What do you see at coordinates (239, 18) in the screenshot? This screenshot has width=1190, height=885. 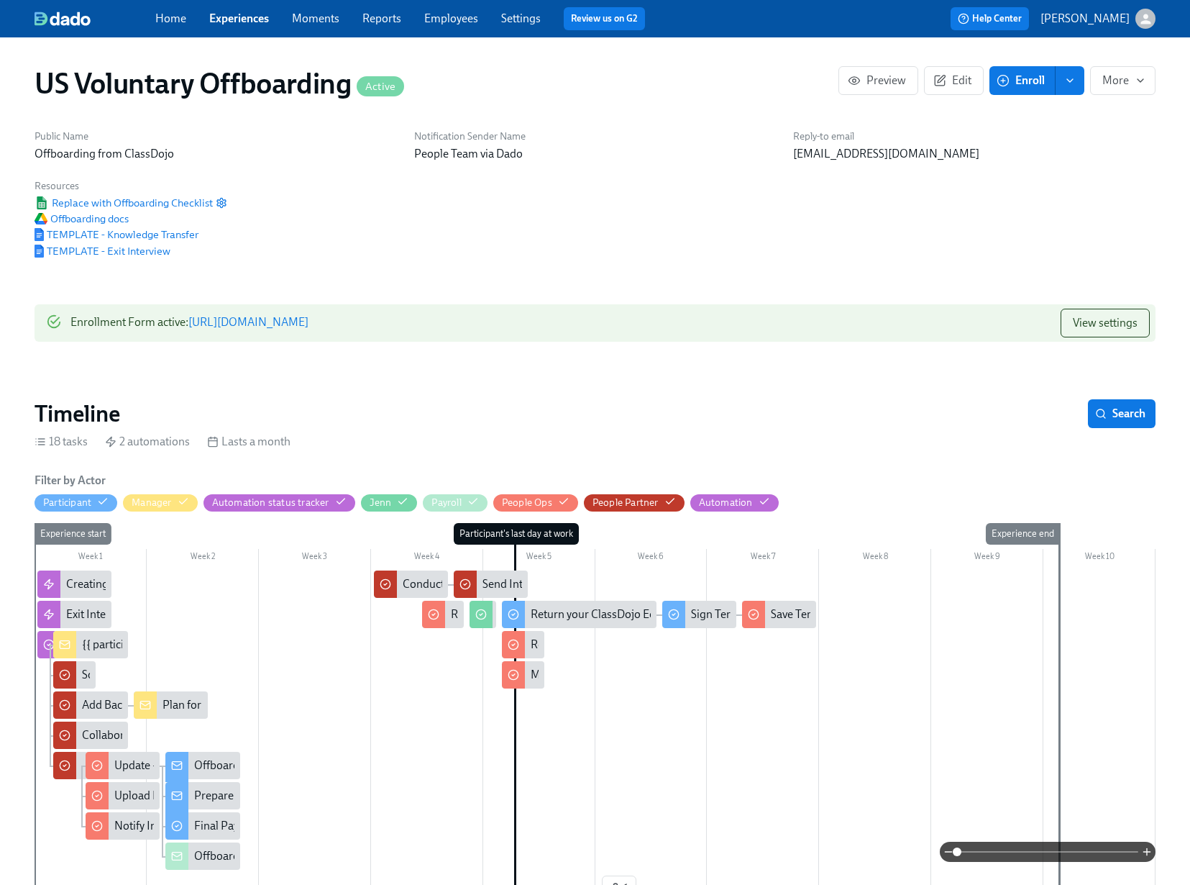 I see `a: Experiences` at bounding box center [239, 18].